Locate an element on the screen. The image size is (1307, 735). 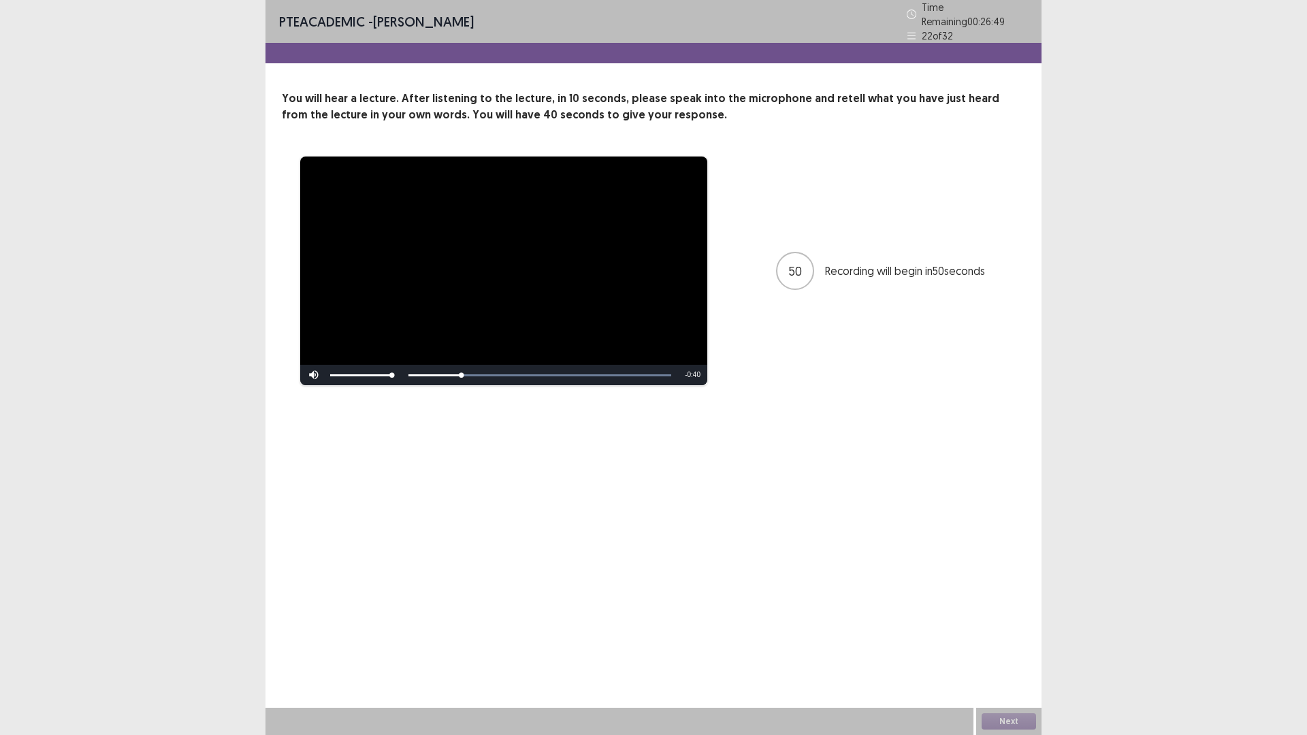
p: 50 is located at coordinates (795, 271).